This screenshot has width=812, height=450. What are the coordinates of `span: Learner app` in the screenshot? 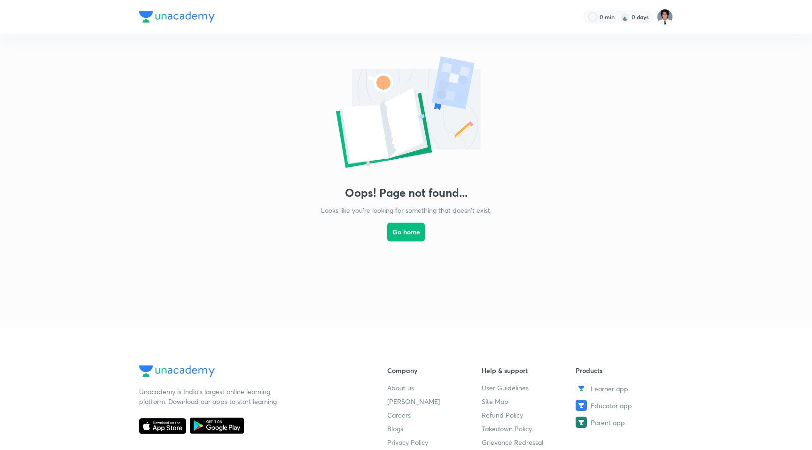 It's located at (609, 389).